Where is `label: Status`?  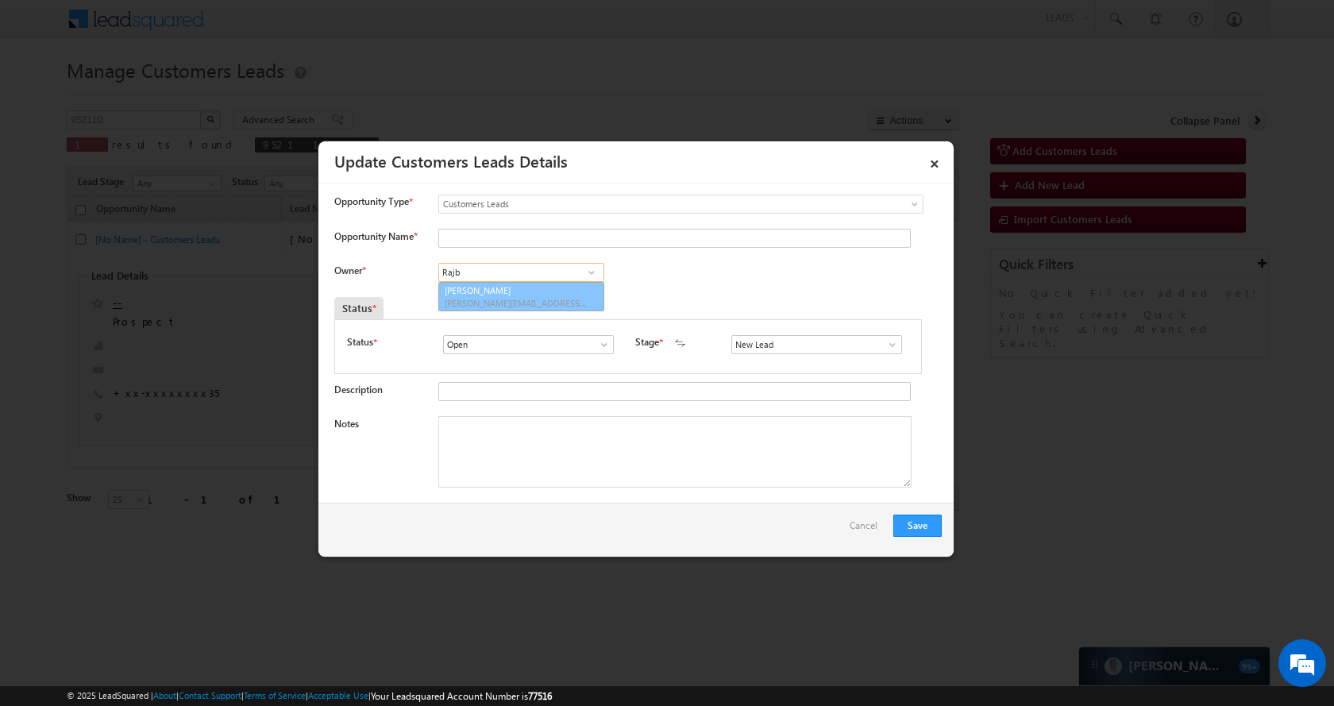
label: Status is located at coordinates (360, 342).